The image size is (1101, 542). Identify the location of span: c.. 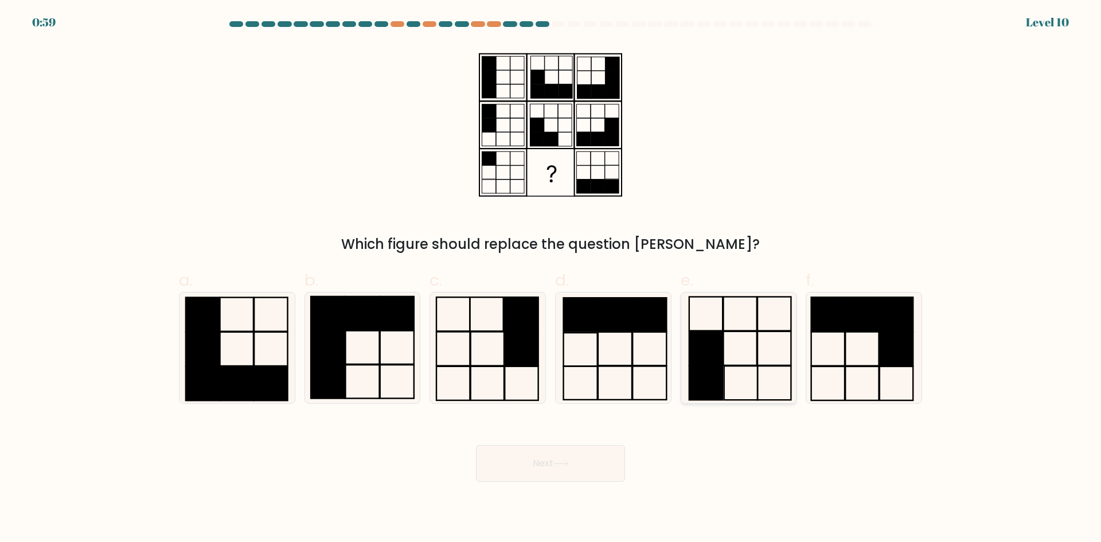
(436, 280).